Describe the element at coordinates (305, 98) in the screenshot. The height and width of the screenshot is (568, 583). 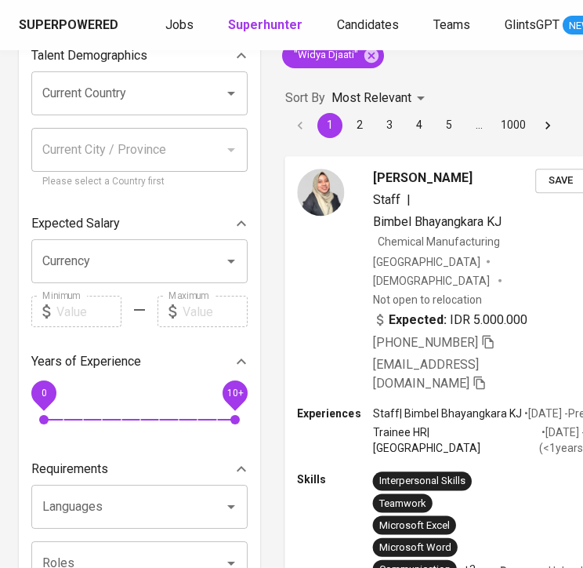
I see `p: Sort By` at that location.